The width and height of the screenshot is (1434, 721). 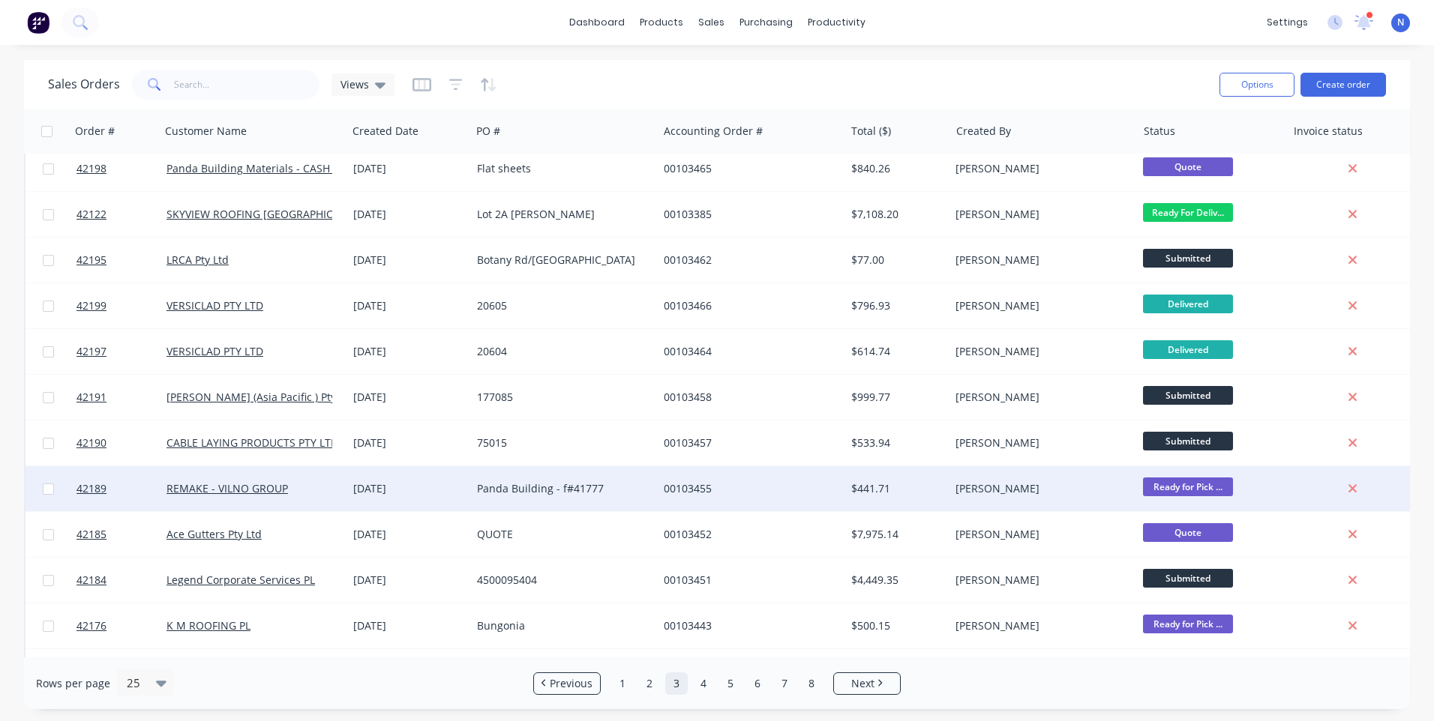 I want to click on a: 42189, so click(x=121, y=489).